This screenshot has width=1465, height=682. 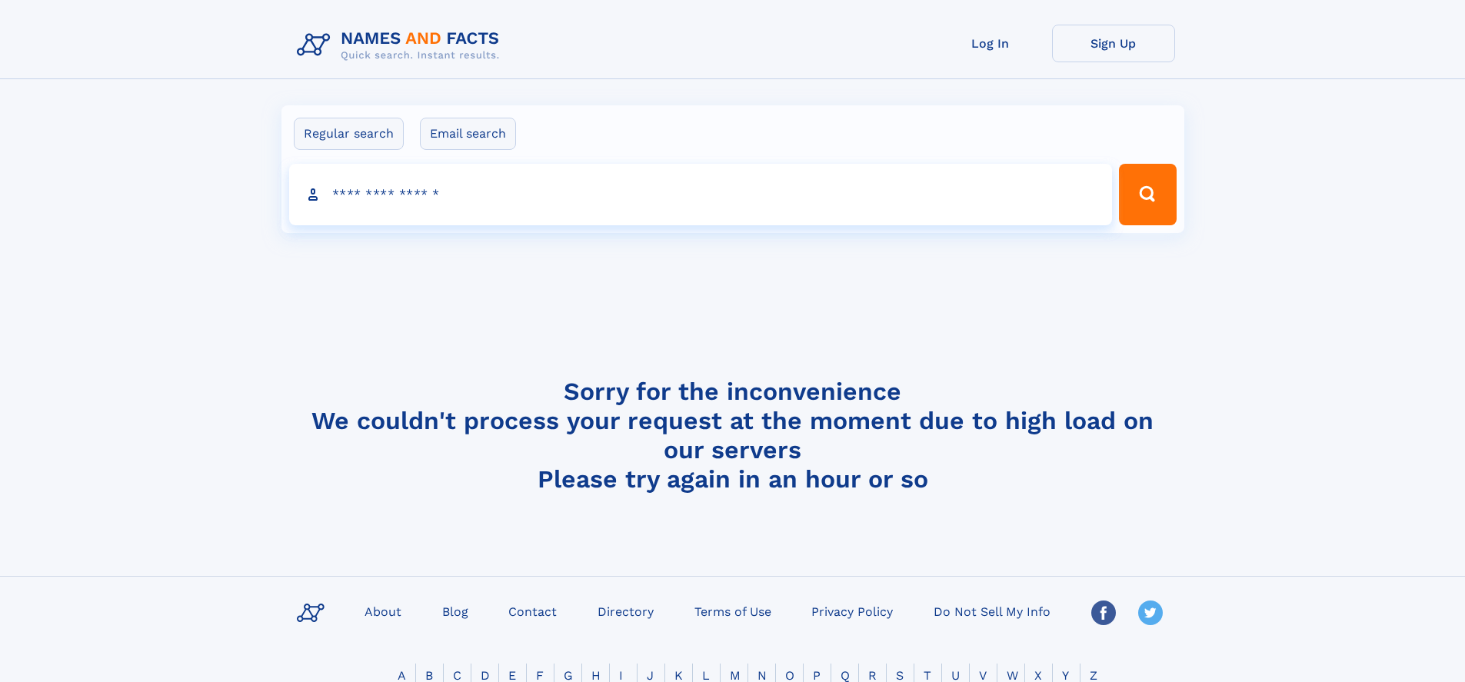 I want to click on a: Terms of Use, so click(x=733, y=611).